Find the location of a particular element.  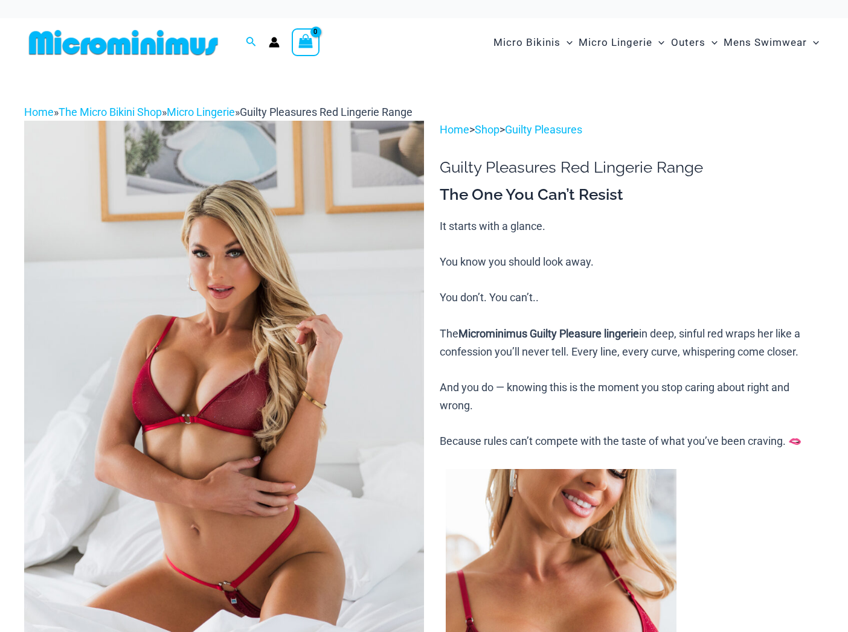

a: Guilty Pleasures is located at coordinates (544, 129).